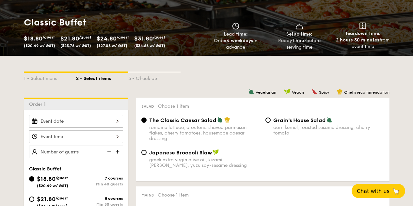  What do you see at coordinates (114, 23) in the screenshot?
I see `h1: Classic Buffet` at bounding box center [114, 23].